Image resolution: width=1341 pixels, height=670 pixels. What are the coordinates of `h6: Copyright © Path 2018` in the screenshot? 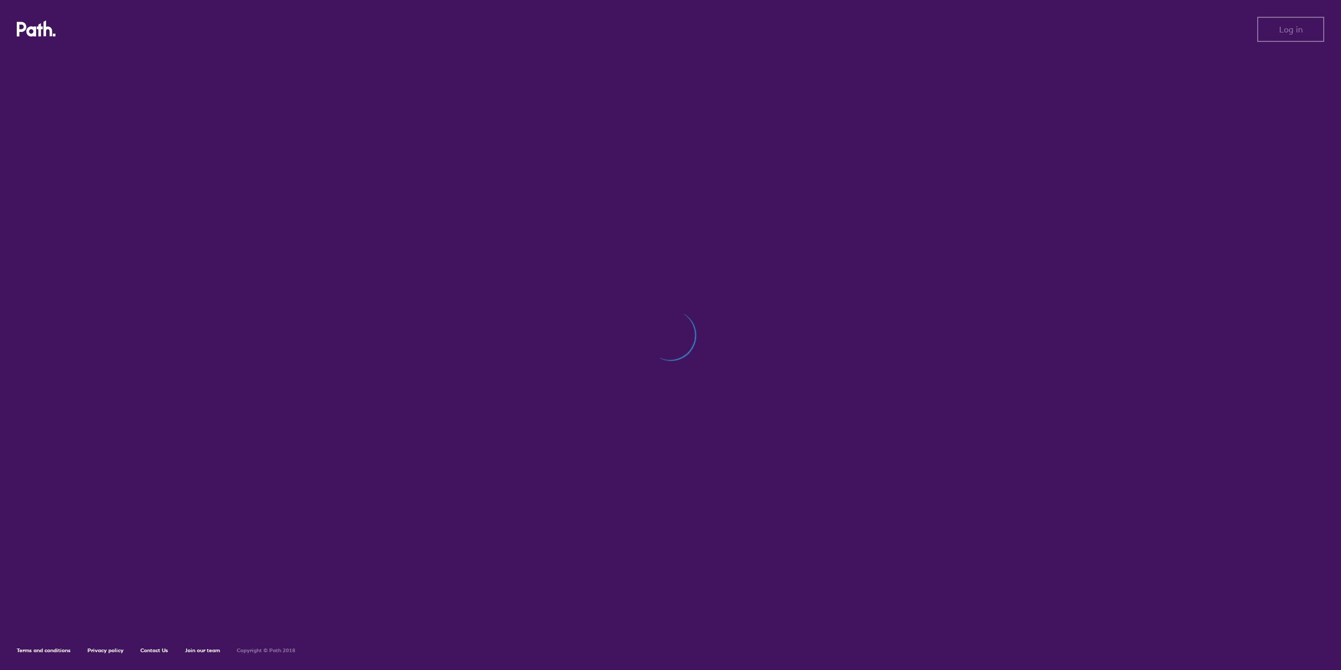 It's located at (266, 650).